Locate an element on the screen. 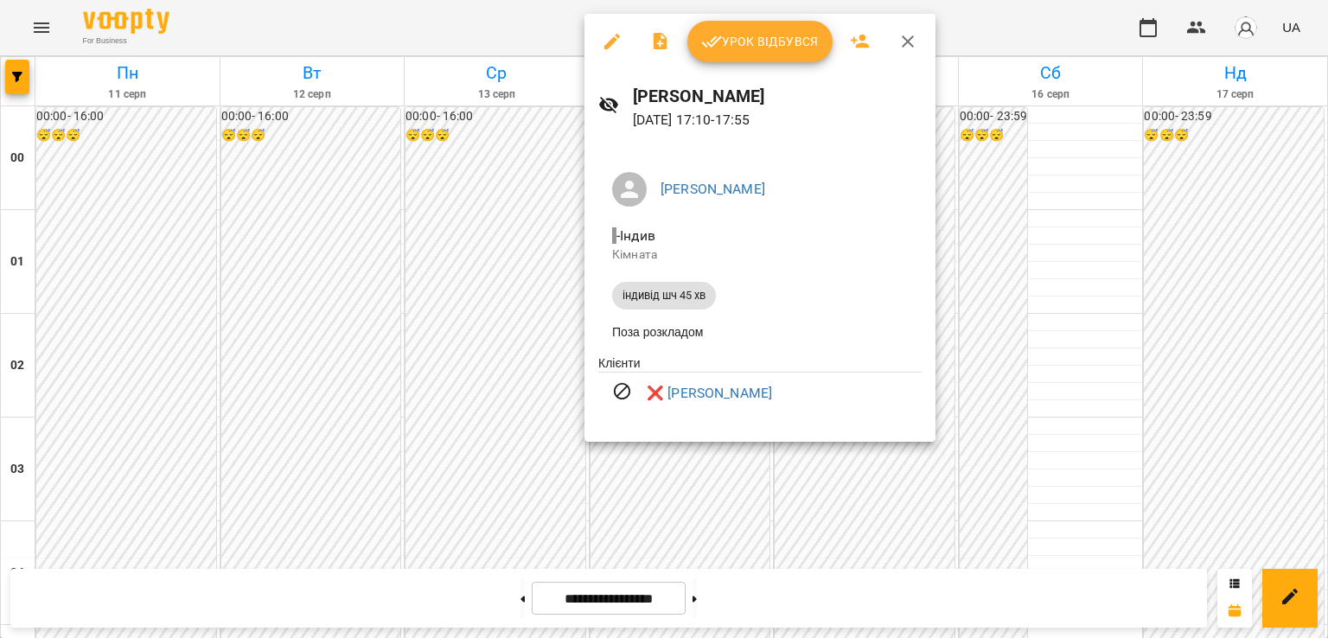 This screenshot has height=638, width=1328. span: індивід шч 45 хв is located at coordinates (664, 296).